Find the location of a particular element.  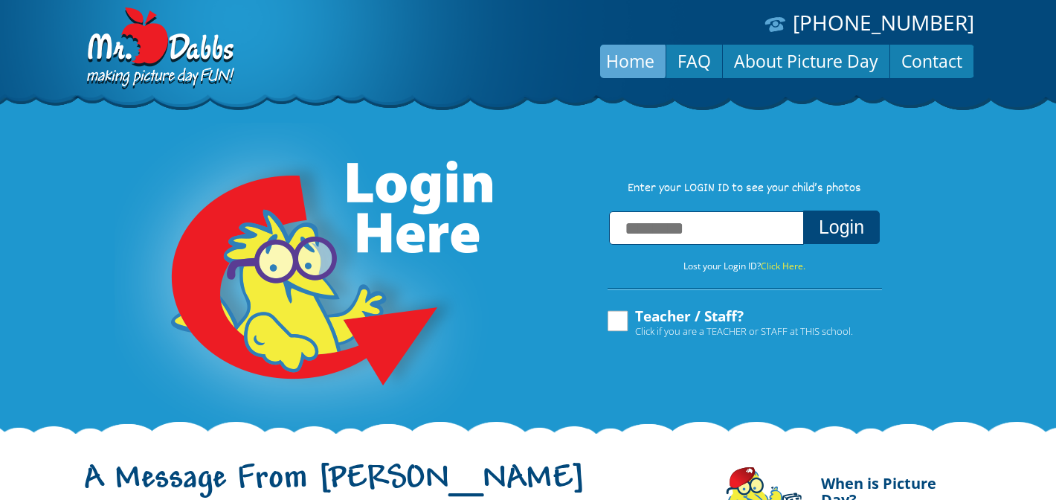

img: Login Here is located at coordinates (305, 279).